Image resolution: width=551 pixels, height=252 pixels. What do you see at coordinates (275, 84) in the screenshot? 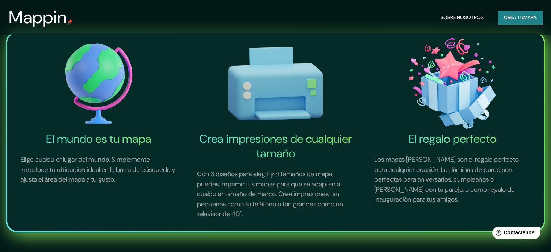
I see `img: Crea impresiones de cualquier tamaño-icono` at bounding box center [275, 84].